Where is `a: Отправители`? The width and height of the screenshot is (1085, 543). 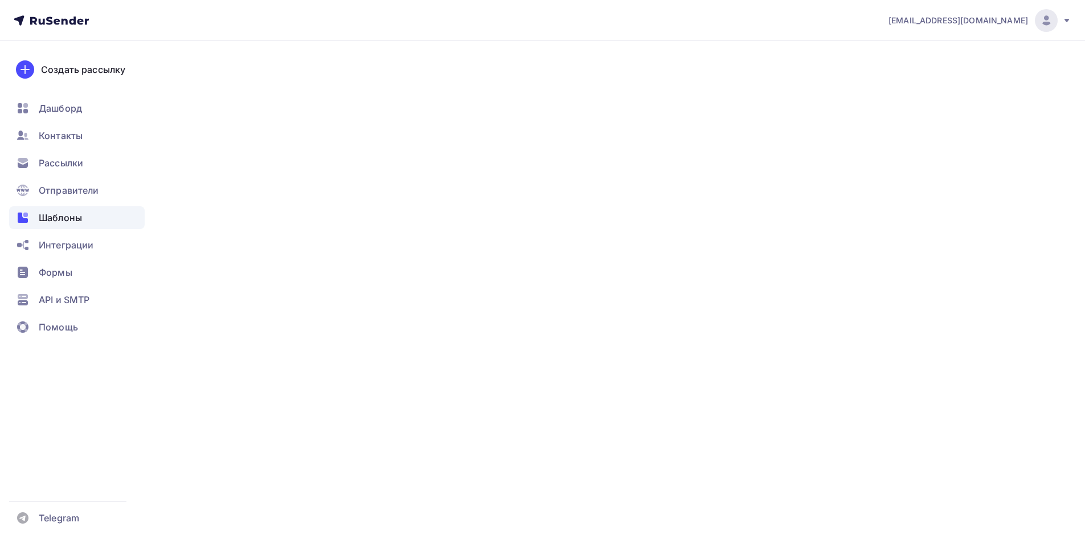
a: Отправители is located at coordinates (77, 190).